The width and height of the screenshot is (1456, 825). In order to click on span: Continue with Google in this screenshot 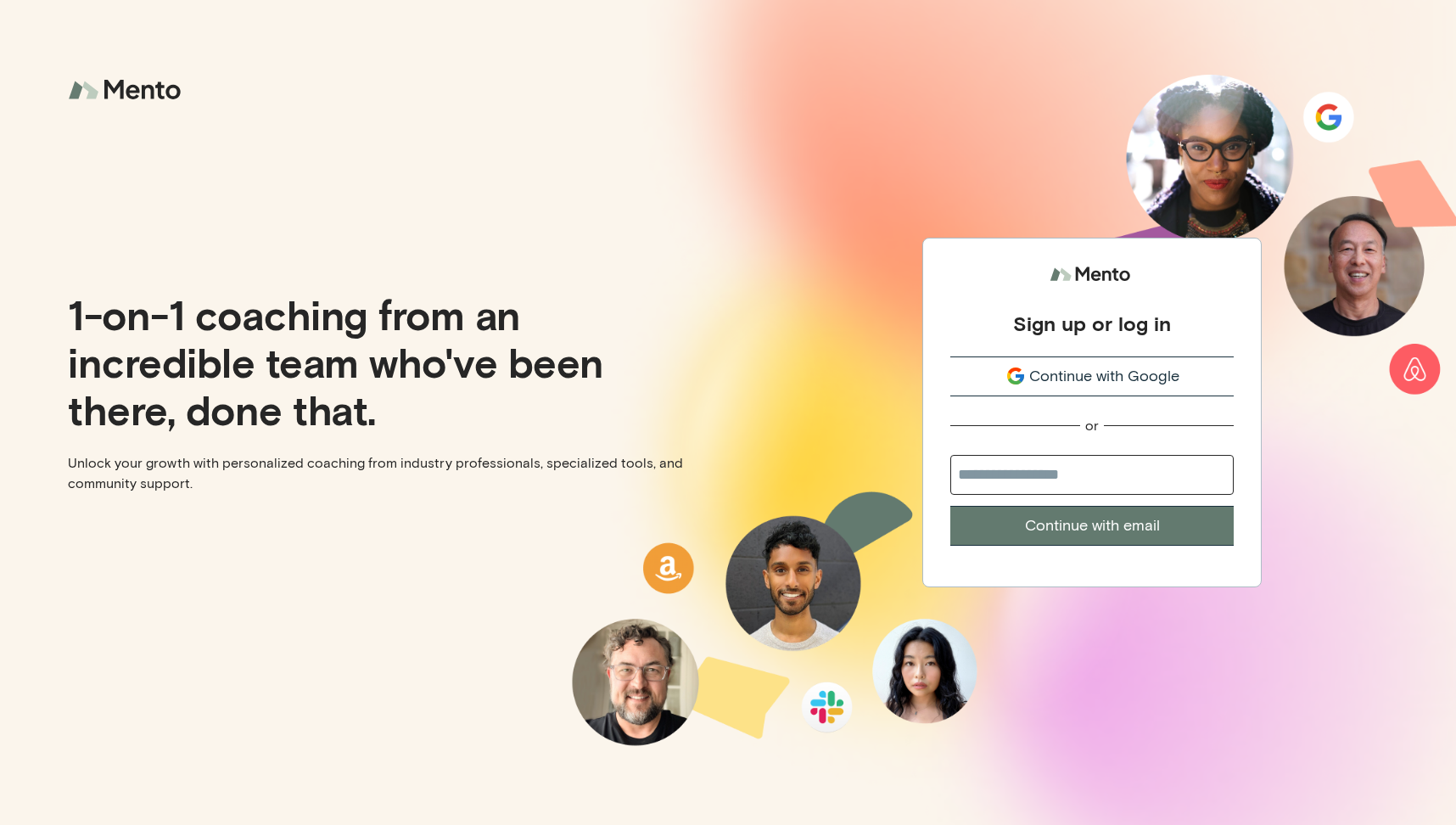, I will do `click(1104, 376)`.